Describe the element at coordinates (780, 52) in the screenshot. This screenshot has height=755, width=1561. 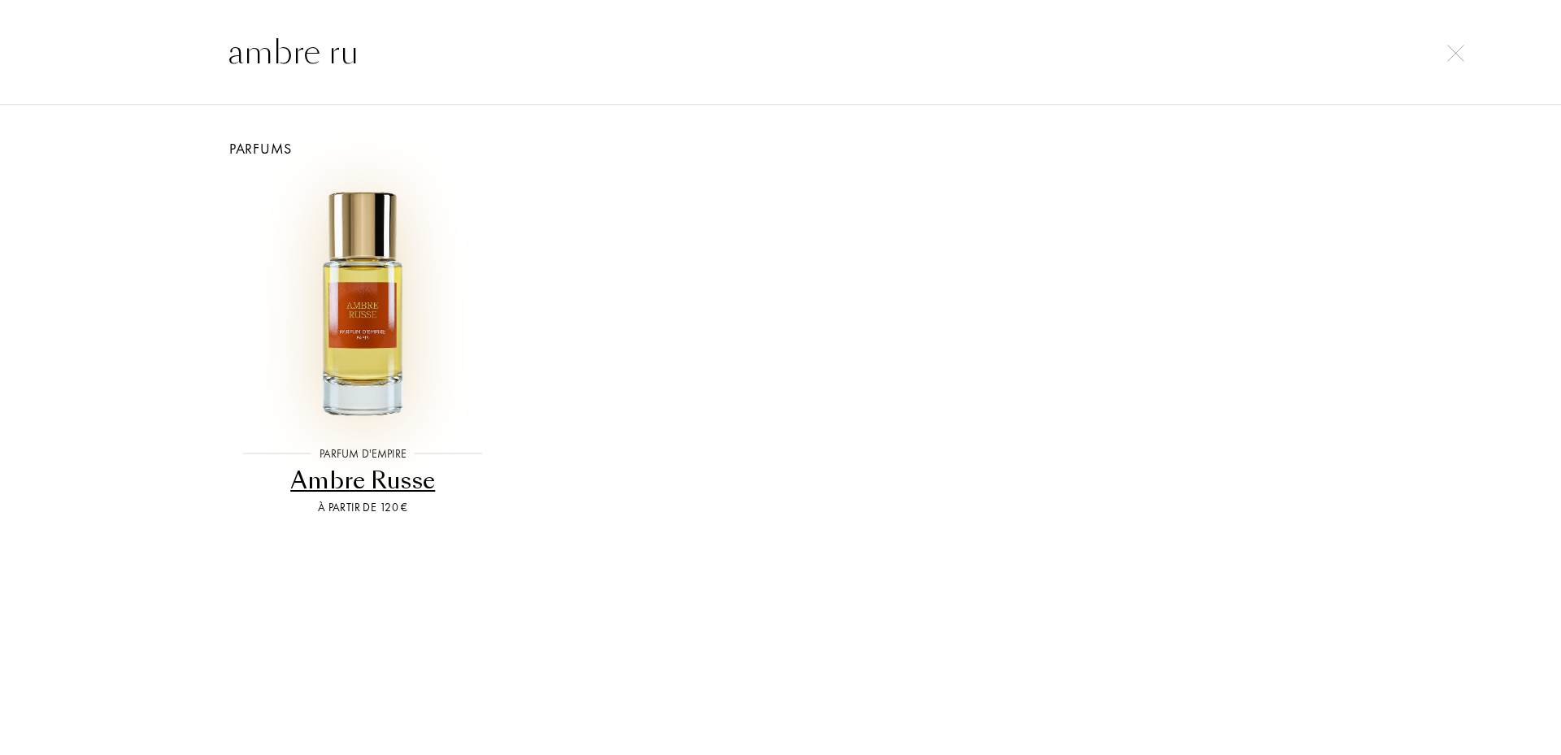
I see `input: Rechercher` at that location.